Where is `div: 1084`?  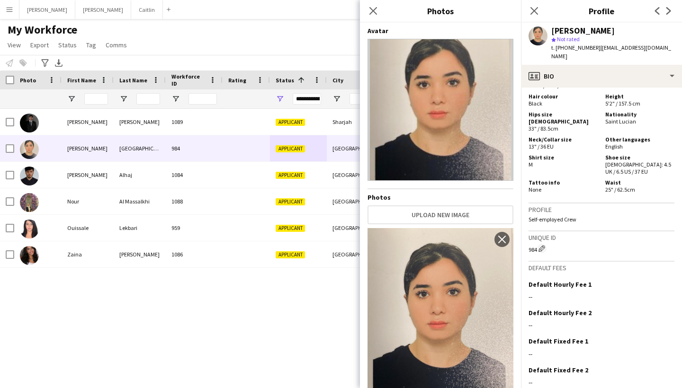
div: 1084 is located at coordinates (194, 175).